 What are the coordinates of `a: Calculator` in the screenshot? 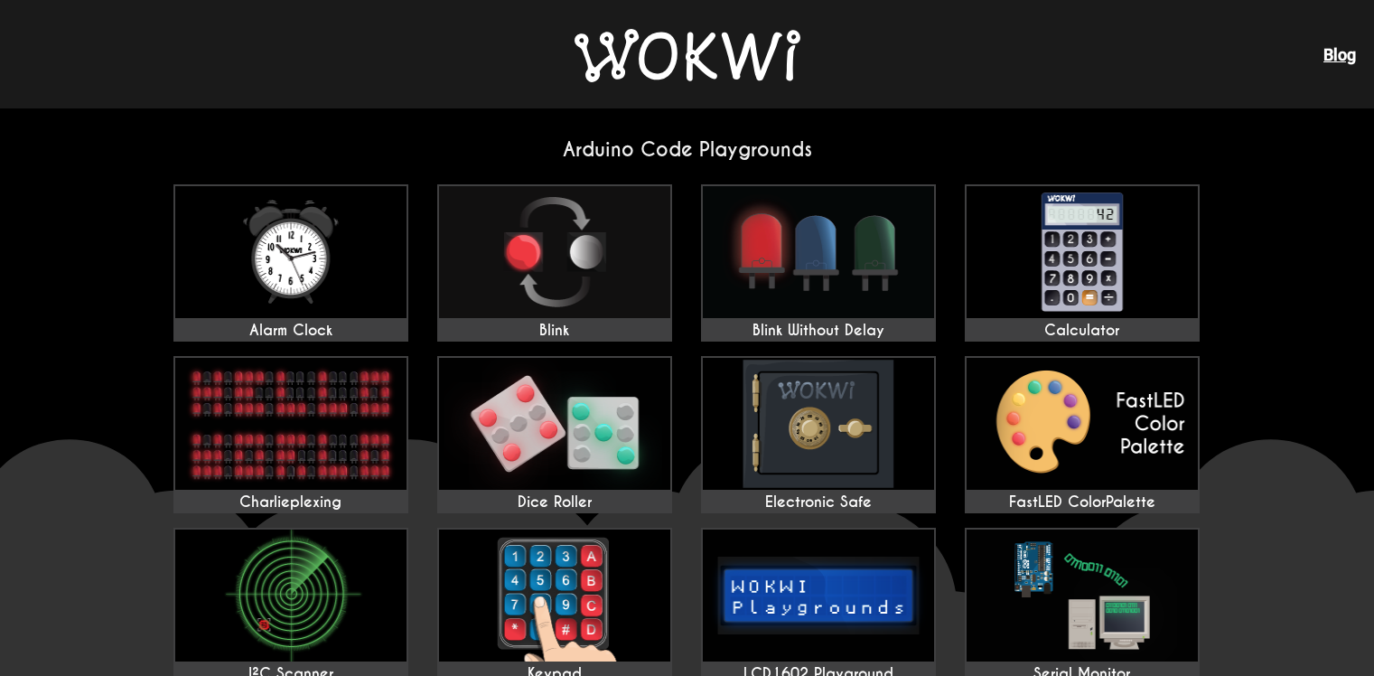 It's located at (1082, 263).